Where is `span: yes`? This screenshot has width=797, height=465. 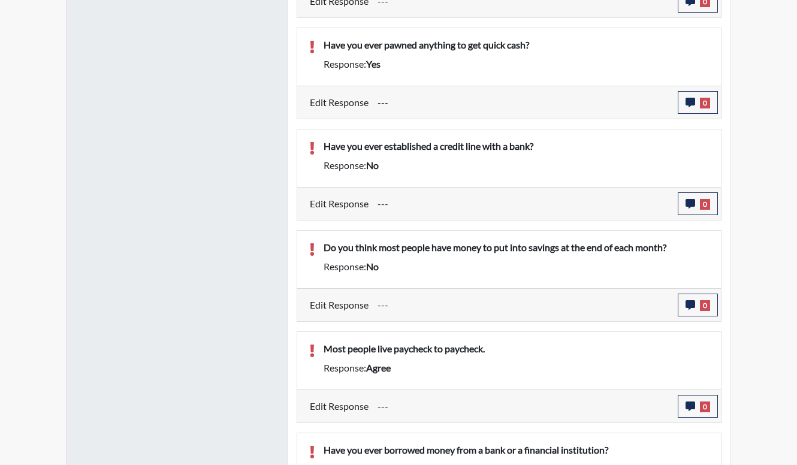
span: yes is located at coordinates (373, 63).